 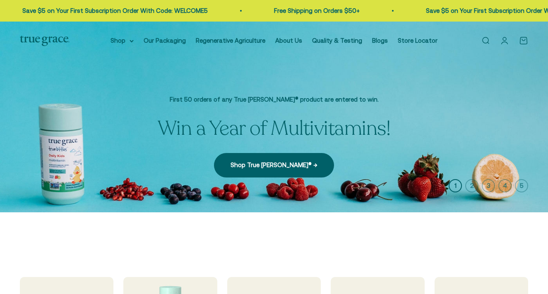 What do you see at coordinates (231, 40) in the screenshot?
I see `a: Regenerative Agriculture` at bounding box center [231, 40].